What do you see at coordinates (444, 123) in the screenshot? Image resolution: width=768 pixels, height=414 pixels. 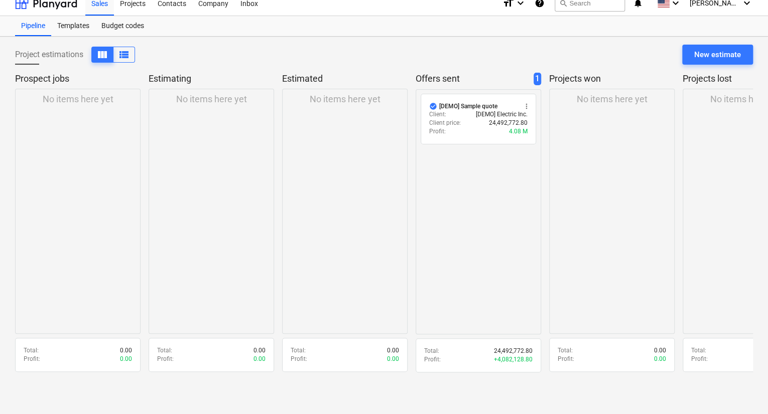 I see `p: Client price :` at bounding box center [444, 123].